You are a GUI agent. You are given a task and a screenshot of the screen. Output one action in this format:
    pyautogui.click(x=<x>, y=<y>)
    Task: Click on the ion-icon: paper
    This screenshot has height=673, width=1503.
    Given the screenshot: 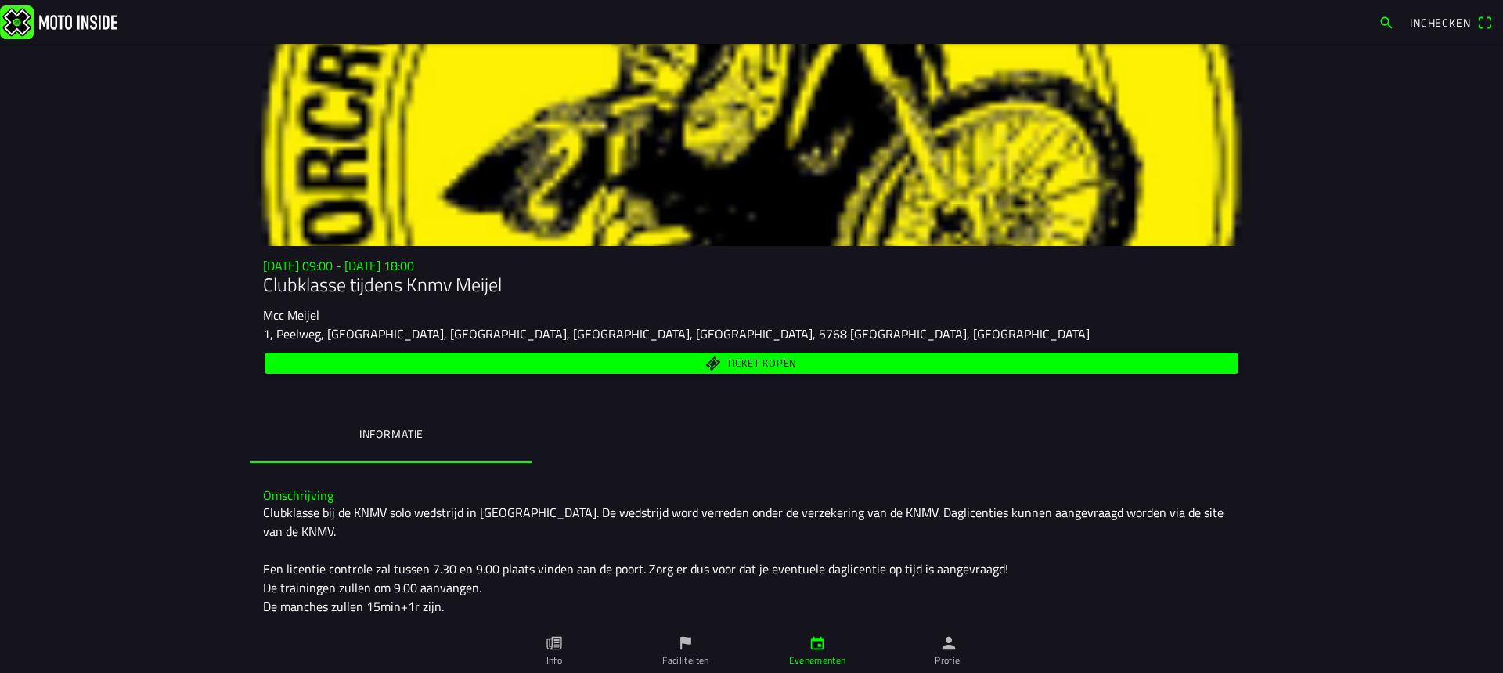 What is the action you would take?
    pyautogui.click(x=554, y=643)
    